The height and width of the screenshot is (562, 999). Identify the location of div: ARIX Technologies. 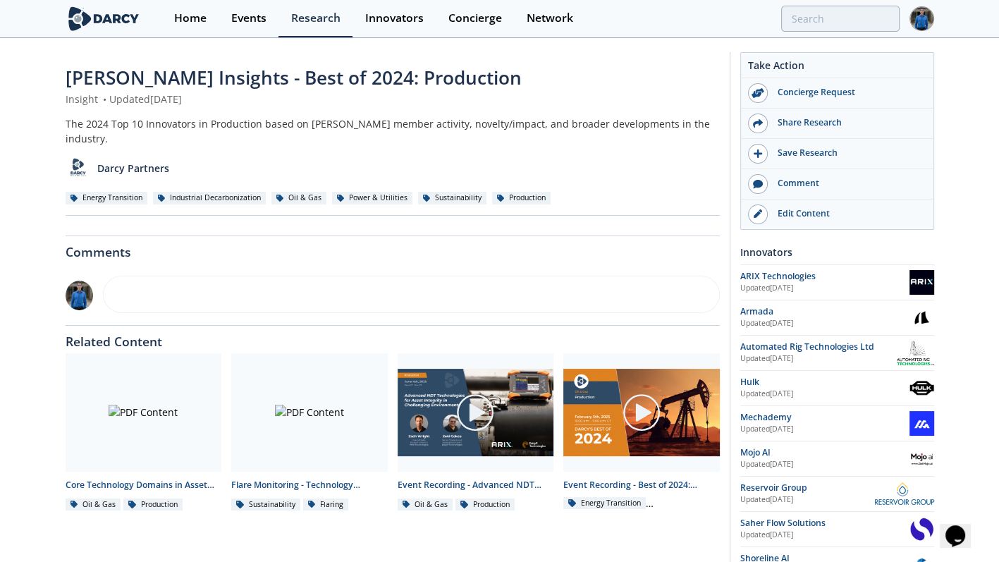
(825, 276).